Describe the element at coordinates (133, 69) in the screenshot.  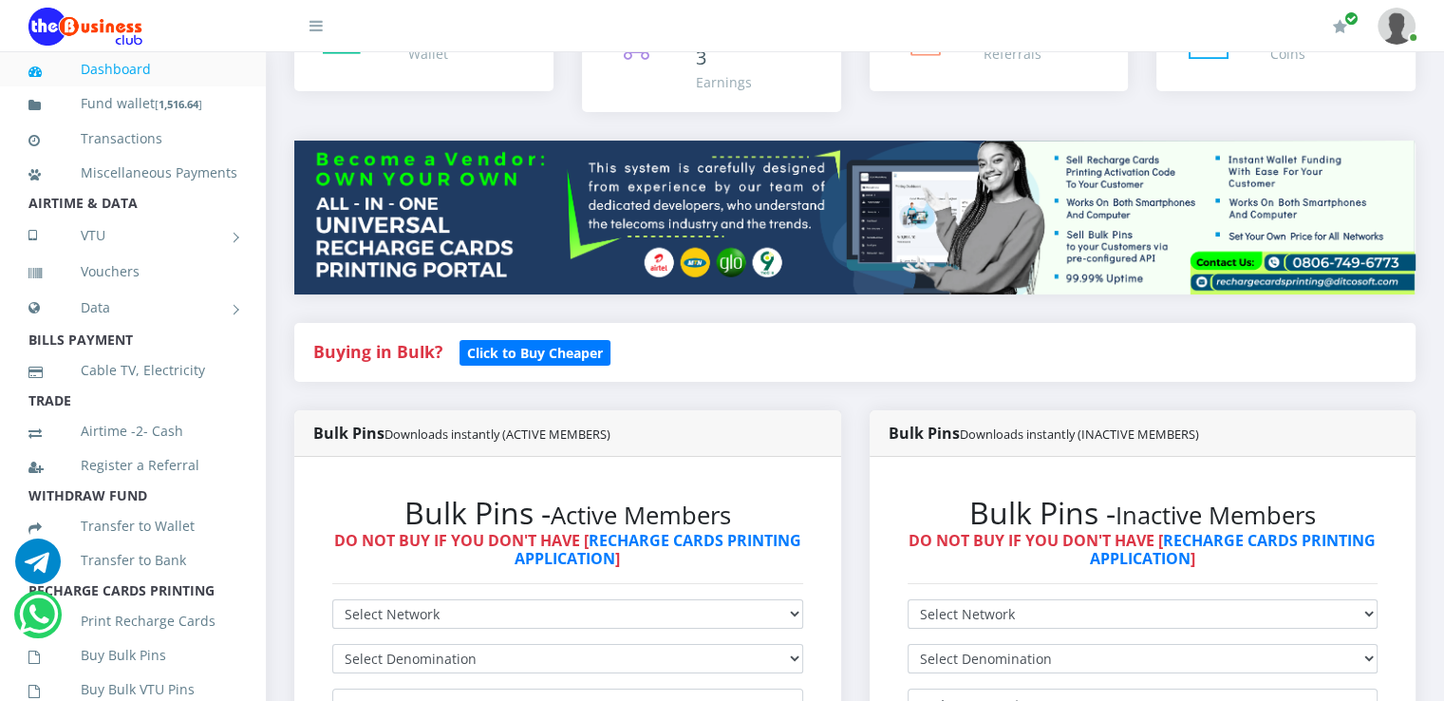
I see `a: Dashboard` at that location.